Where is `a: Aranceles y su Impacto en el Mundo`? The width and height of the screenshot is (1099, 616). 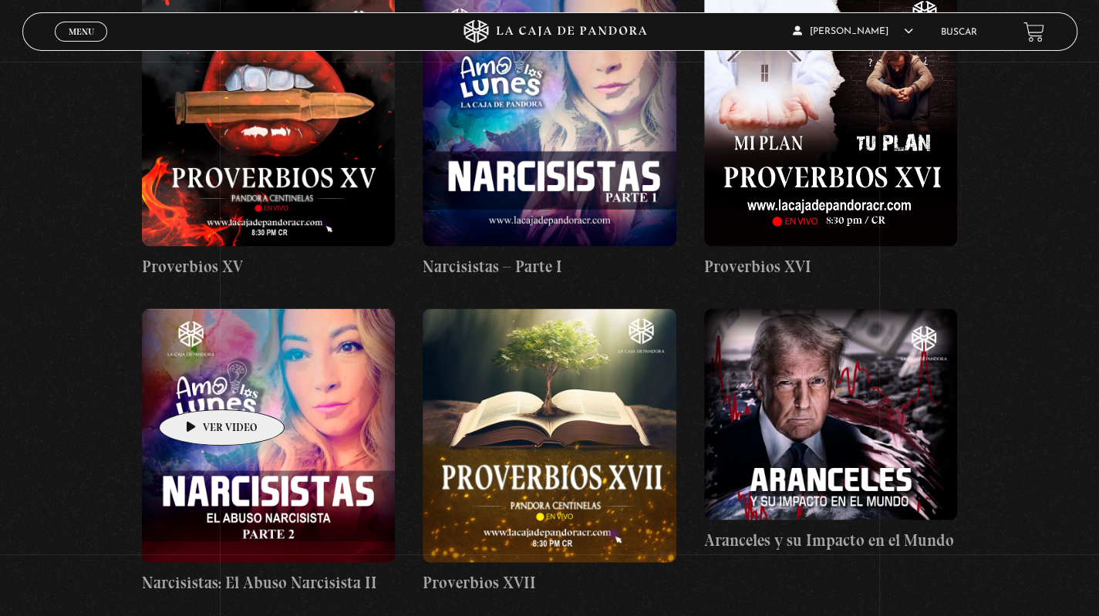
a: Aranceles y su Impacto en el Mundo is located at coordinates (831, 430).